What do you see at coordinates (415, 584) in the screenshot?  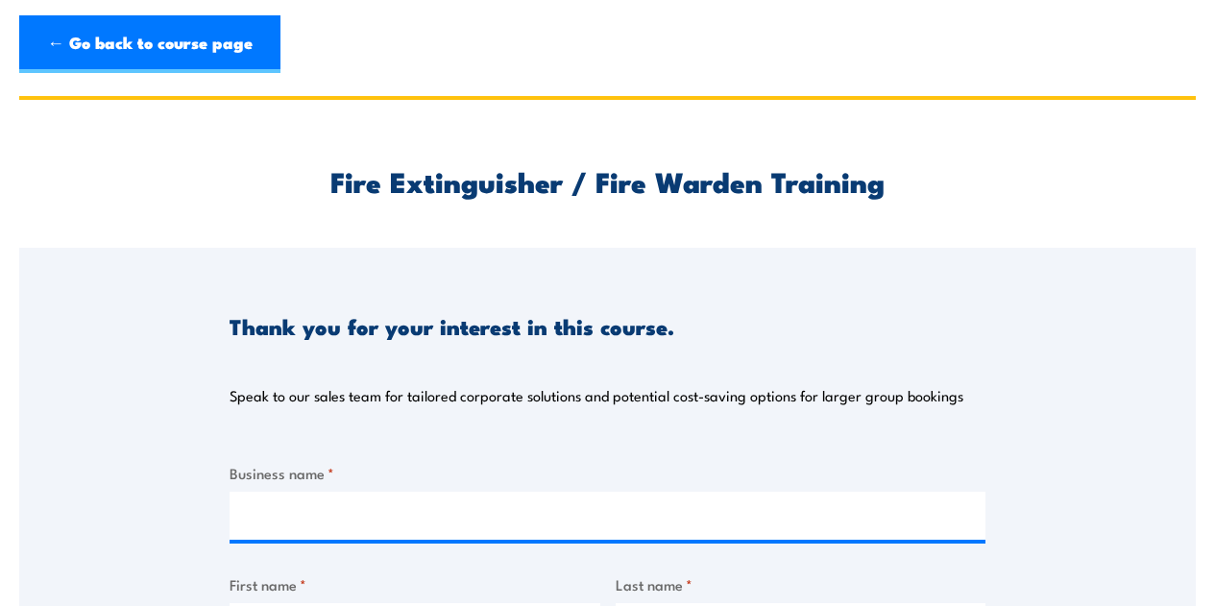 I see `label: First name` at bounding box center [415, 584].